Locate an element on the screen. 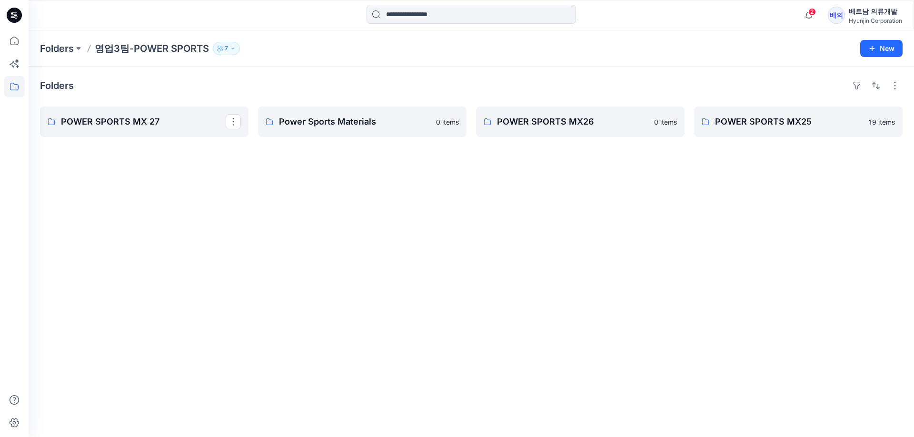  a: Folders is located at coordinates (57, 49).